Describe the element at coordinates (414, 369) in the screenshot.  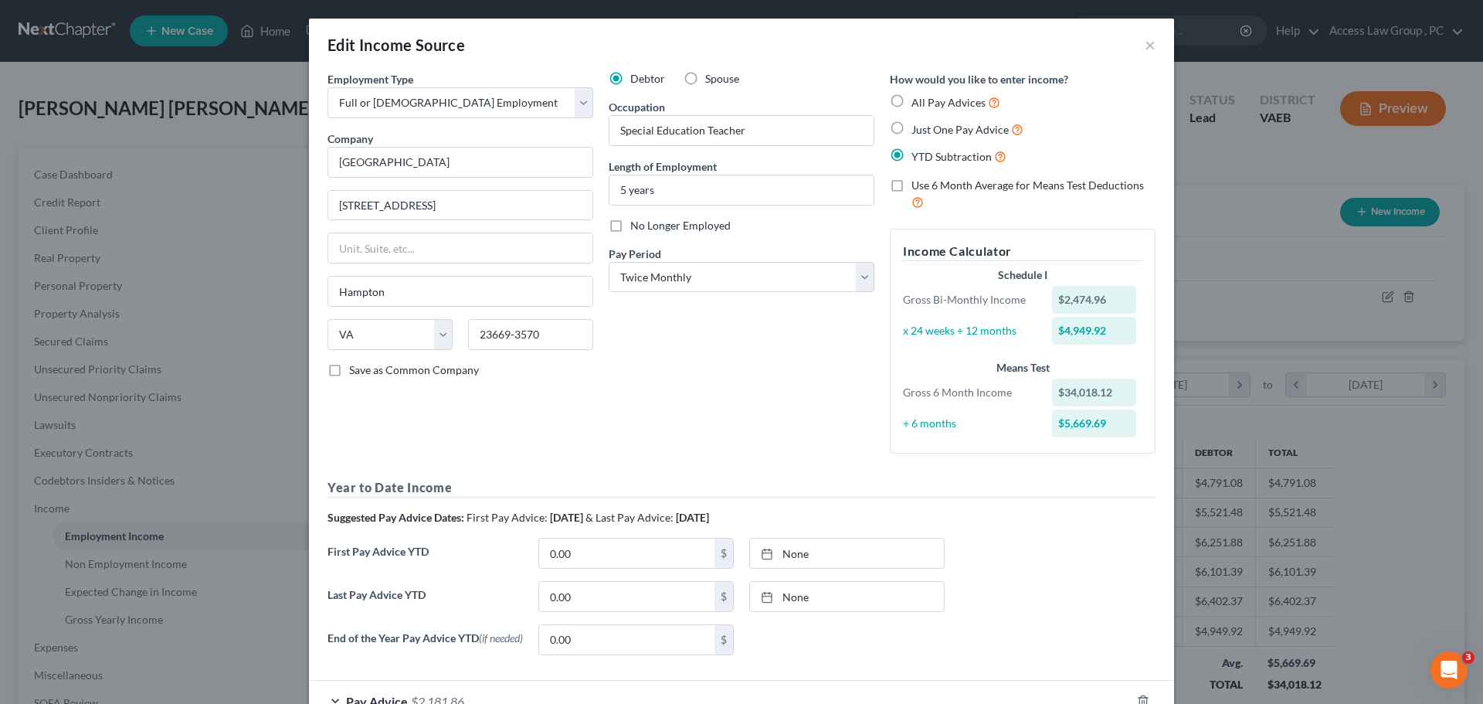
I see `span: Save as Common Company` at that location.